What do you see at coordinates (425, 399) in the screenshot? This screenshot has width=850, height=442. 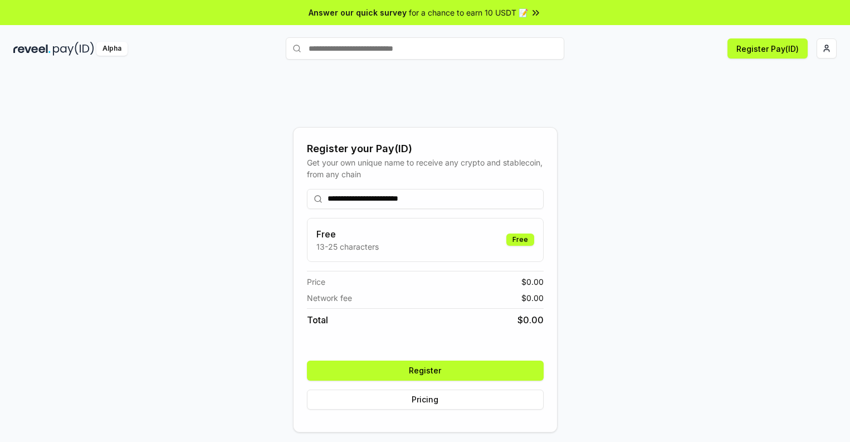 I see `button: Pricing` at bounding box center [425, 399].